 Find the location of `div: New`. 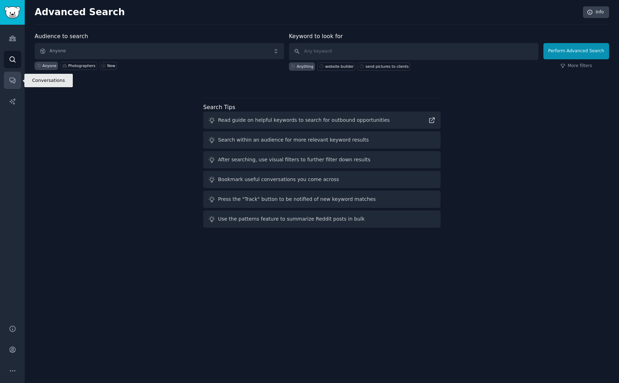

div: New is located at coordinates (111, 66).